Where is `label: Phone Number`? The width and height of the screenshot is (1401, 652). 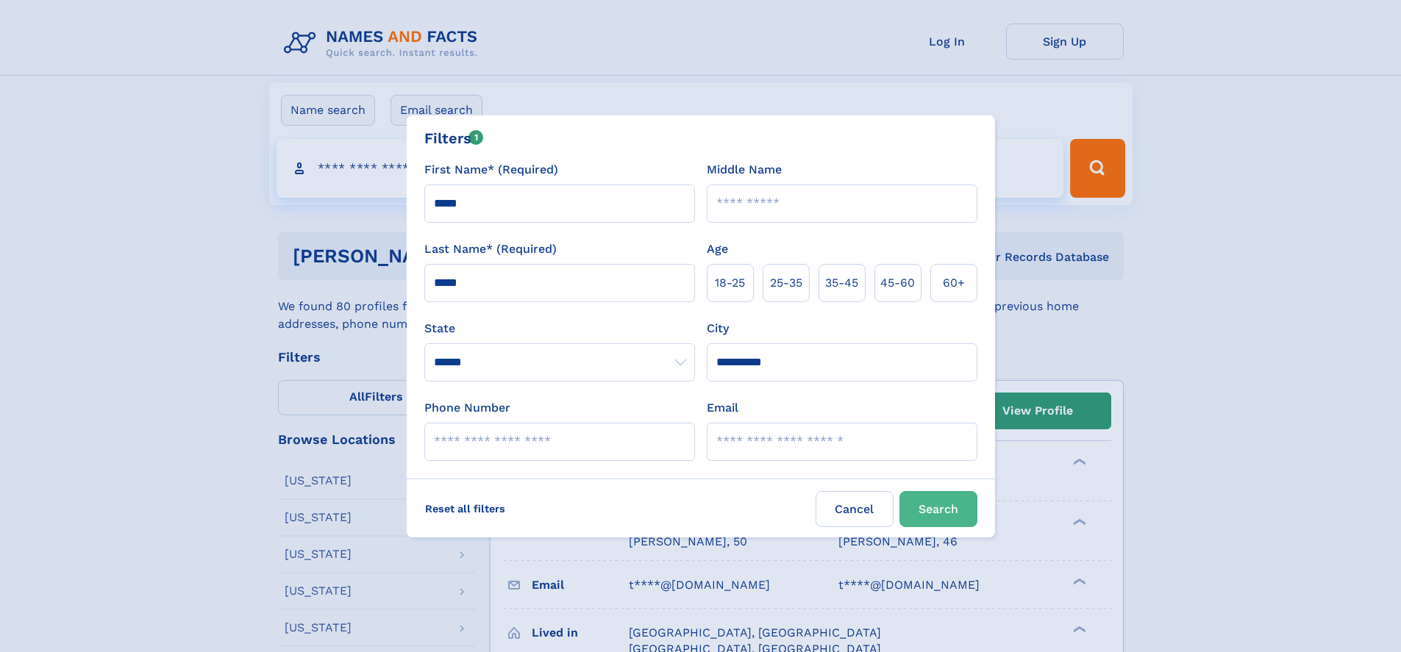
label: Phone Number is located at coordinates (467, 408).